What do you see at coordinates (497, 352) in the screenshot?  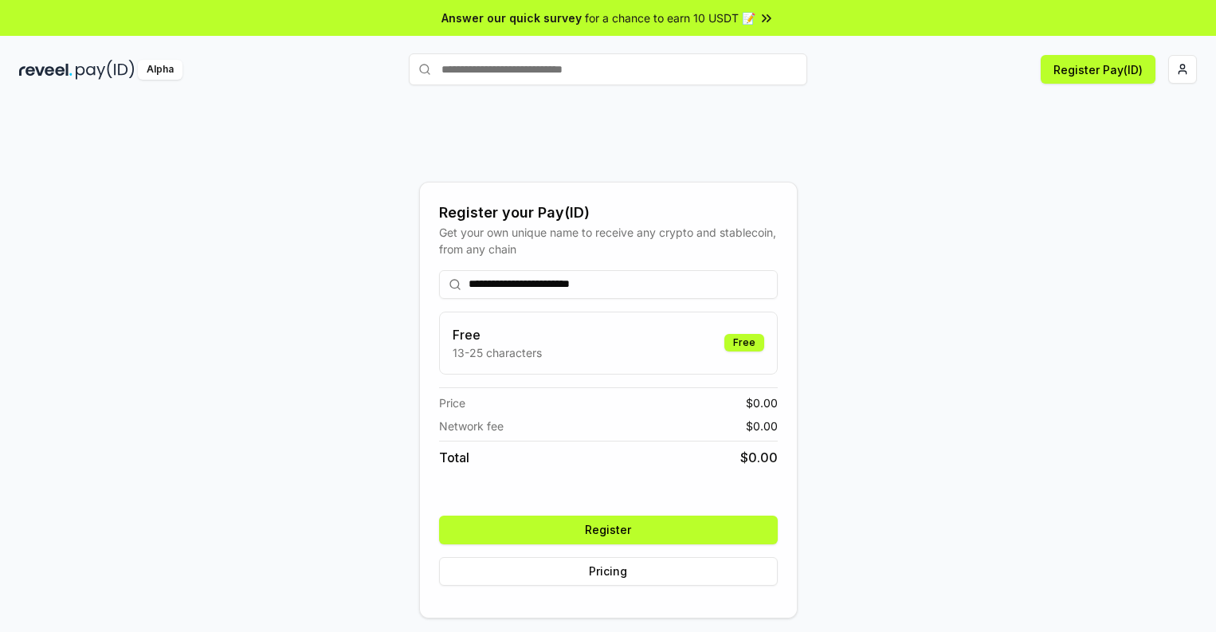 I see `p: 13-25 characters` at bounding box center [497, 352].